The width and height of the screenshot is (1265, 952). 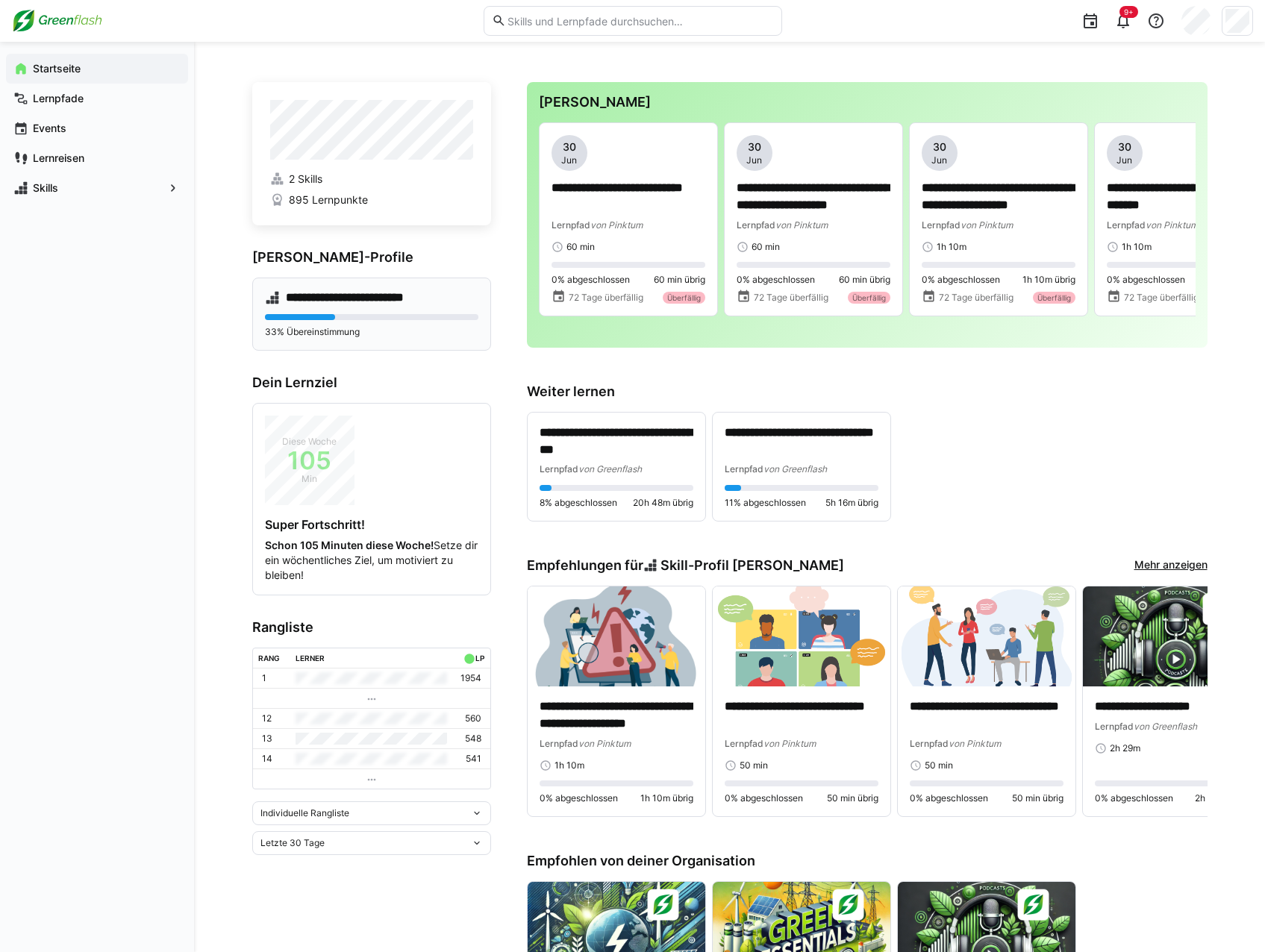 What do you see at coordinates (372, 383) in the screenshot?
I see `h3: Dein Lernziel` at bounding box center [372, 383].